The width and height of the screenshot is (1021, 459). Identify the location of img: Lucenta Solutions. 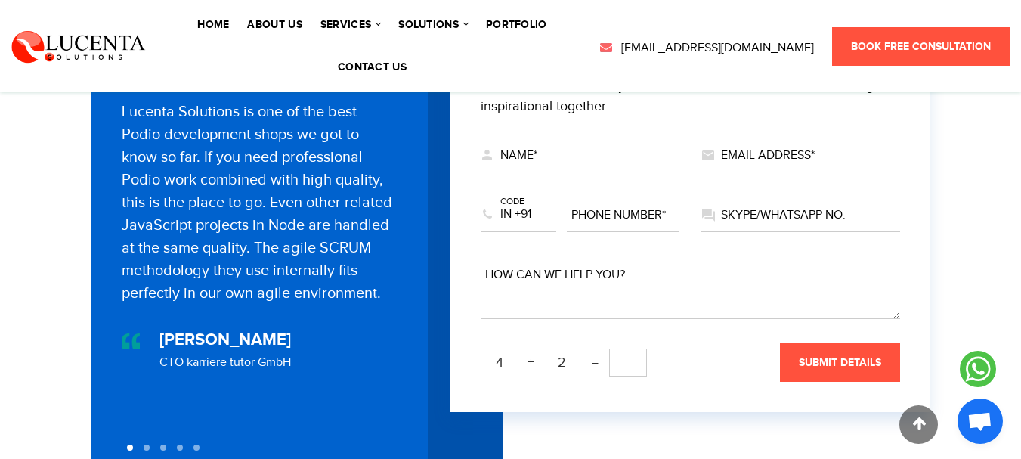
(79, 46).